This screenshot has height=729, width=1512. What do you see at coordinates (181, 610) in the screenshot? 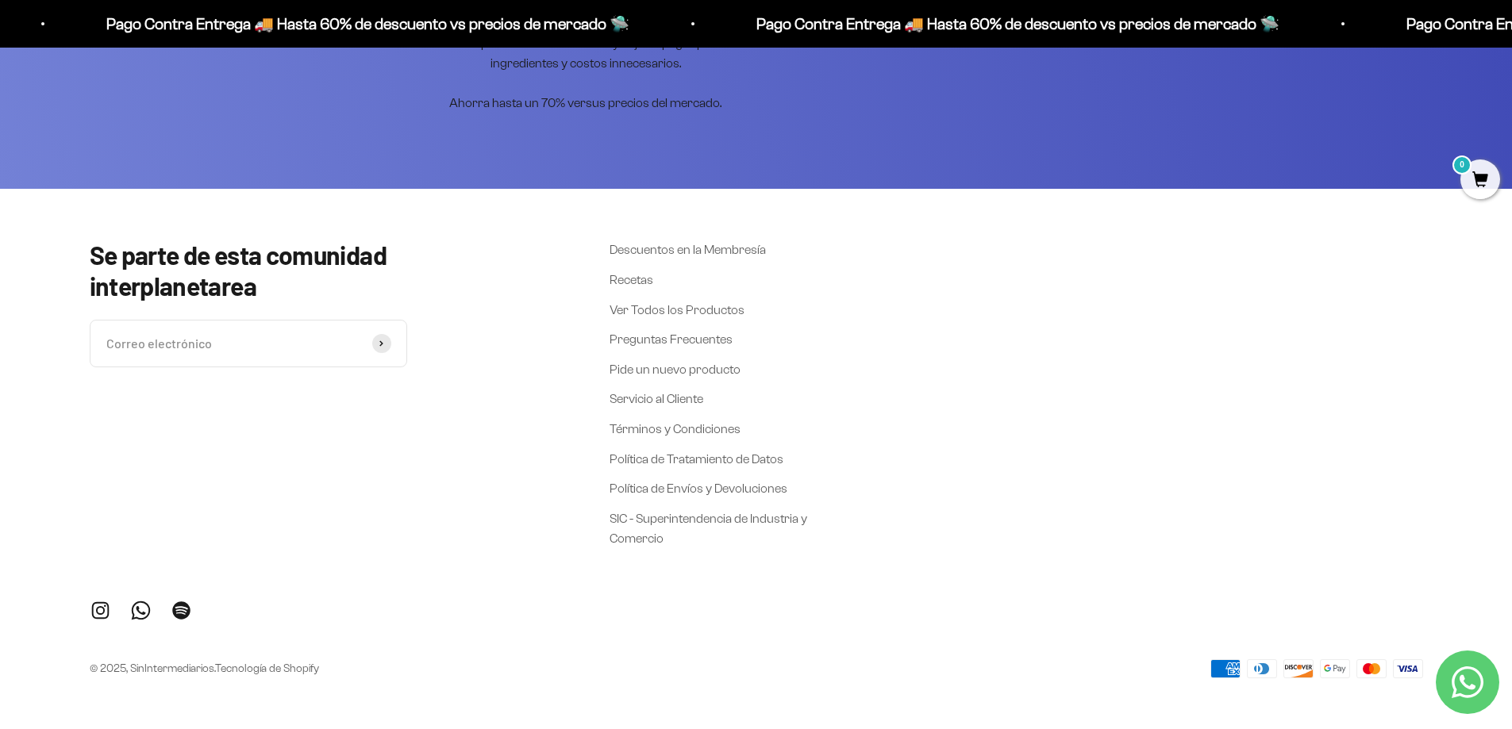
I see `a: Síguenos en Spotify` at bounding box center [181, 610].